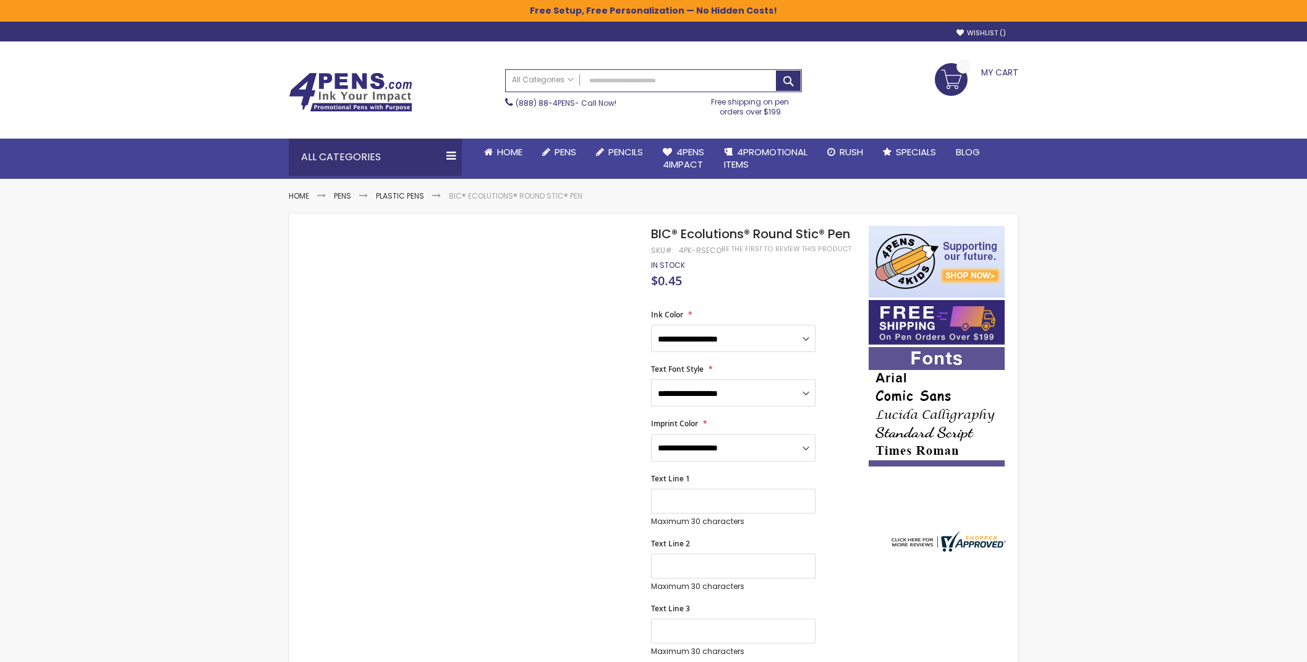 This screenshot has width=1307, height=662. I want to click on a: Blog, so click(968, 152).